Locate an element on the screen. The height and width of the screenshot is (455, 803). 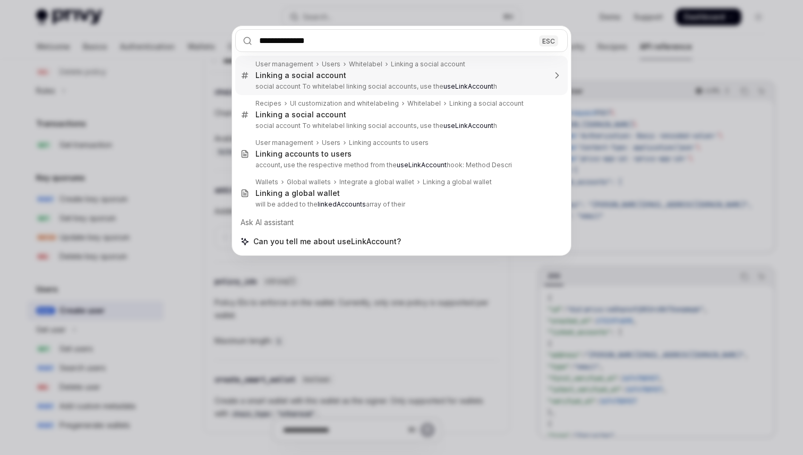
div: Wallets is located at coordinates (266, 182).